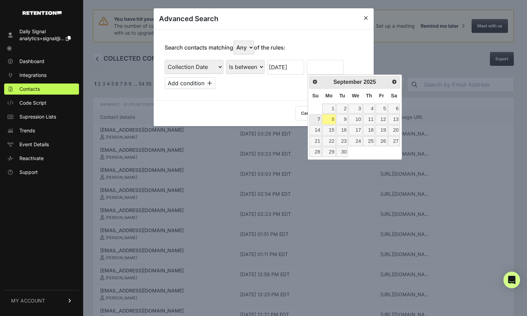 Image resolution: width=527 pixels, height=316 pixels. I want to click on span: Reactivate, so click(32, 158).